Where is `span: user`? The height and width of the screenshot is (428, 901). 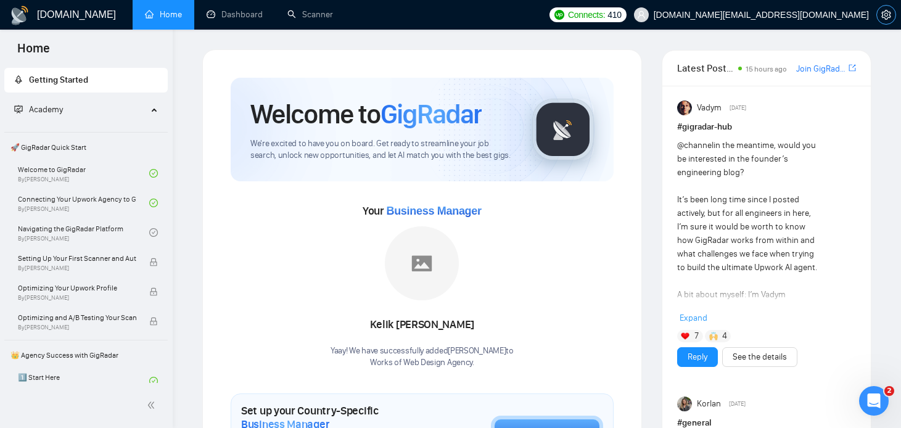 span: user is located at coordinates (641, 15).